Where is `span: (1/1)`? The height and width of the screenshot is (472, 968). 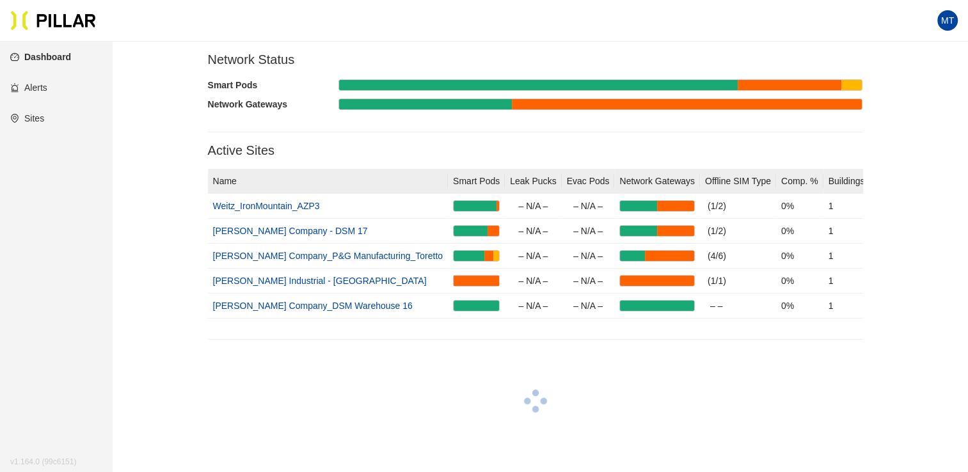 span: (1/1) is located at coordinates (717, 281).